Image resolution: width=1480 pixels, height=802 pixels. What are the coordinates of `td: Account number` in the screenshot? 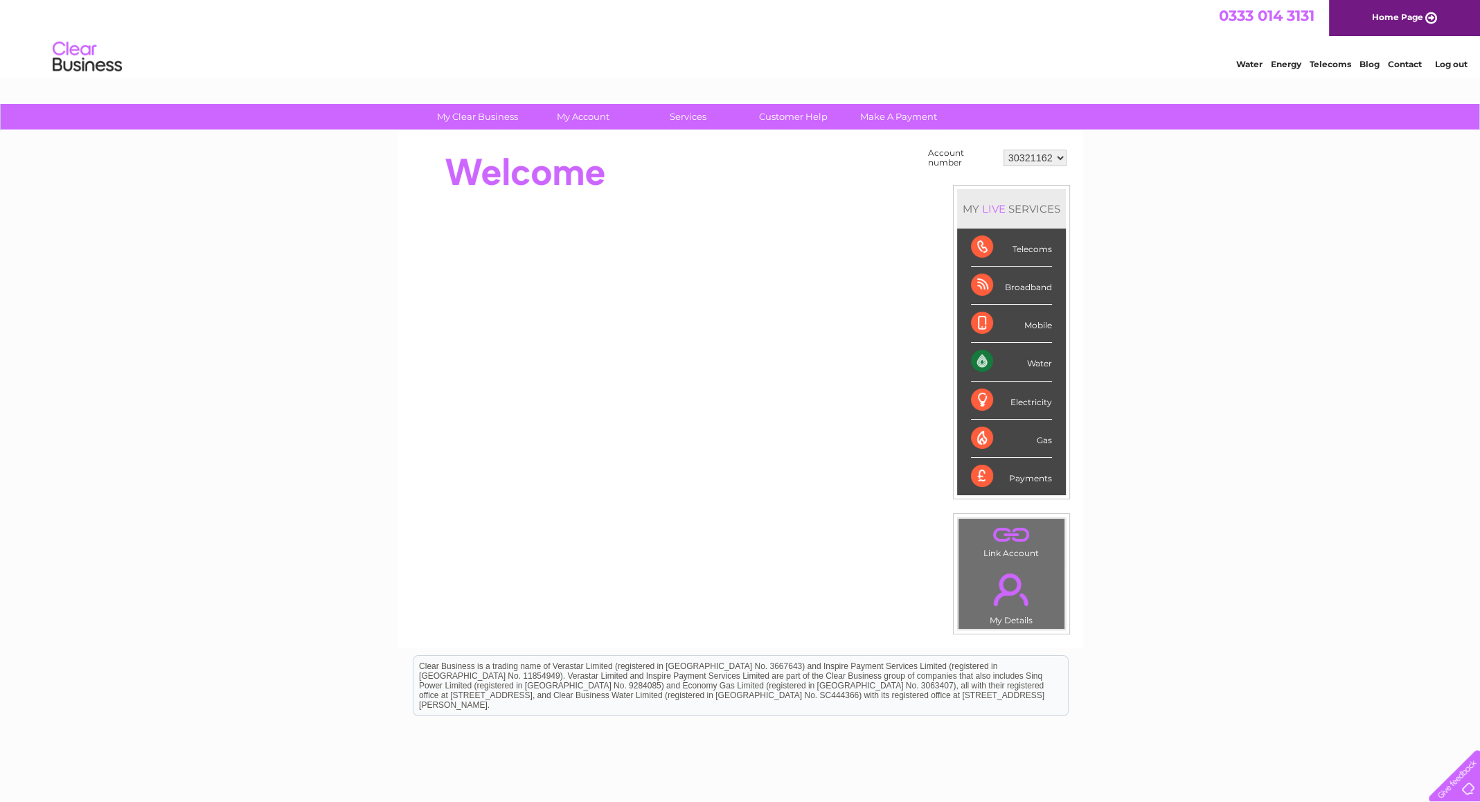 It's located at (962, 158).